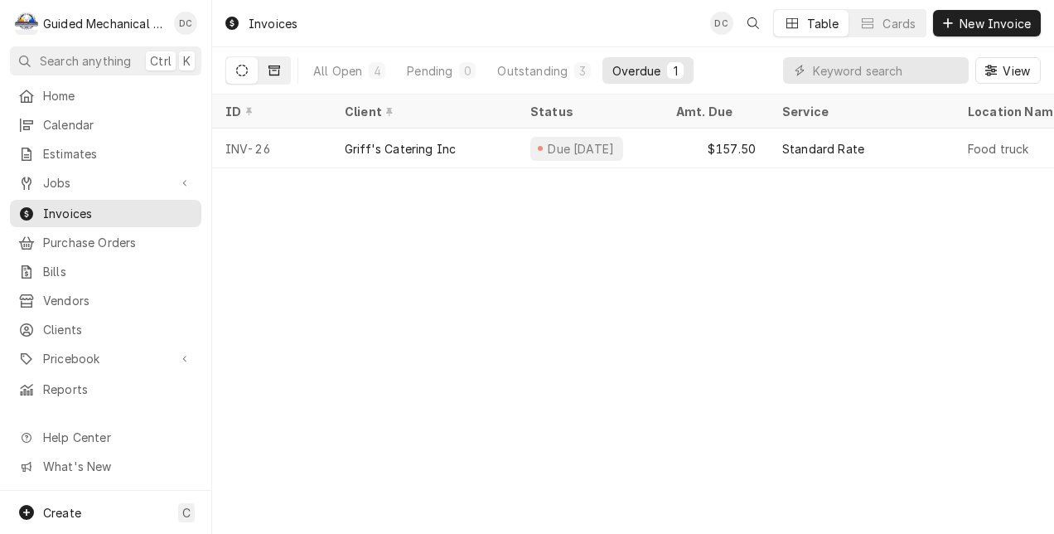  Describe the element at coordinates (270, 111) in the screenshot. I see `div: ID` at that location.